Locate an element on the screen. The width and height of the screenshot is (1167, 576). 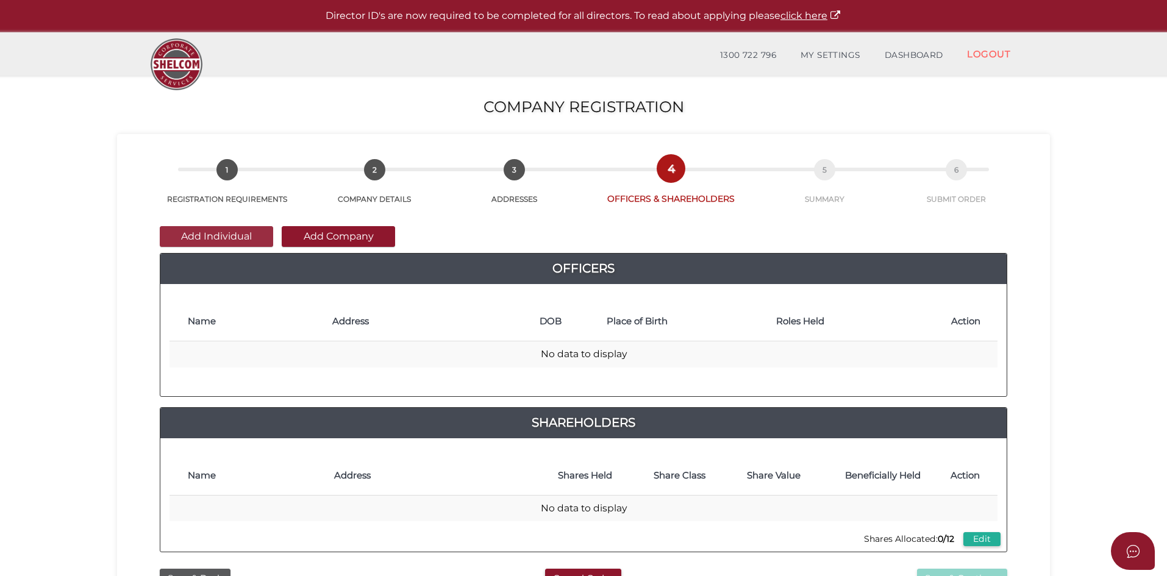
a: MY SETTINGS is located at coordinates (830, 55).